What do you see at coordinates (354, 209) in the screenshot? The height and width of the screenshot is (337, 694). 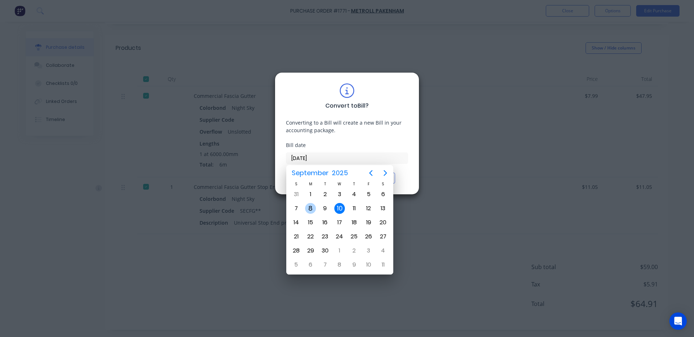 I see `div: Thursday, September 11, 2025` at bounding box center [354, 209].